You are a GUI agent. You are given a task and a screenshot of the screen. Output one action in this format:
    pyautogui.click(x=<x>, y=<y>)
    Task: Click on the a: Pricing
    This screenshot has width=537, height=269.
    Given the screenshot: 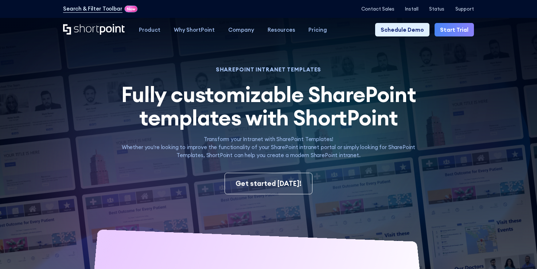 What is the action you would take?
    pyautogui.click(x=318, y=30)
    